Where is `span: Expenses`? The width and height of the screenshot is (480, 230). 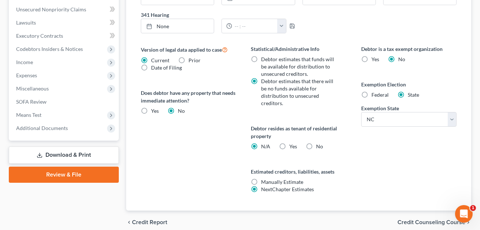
span: Expenses is located at coordinates (26, 75).